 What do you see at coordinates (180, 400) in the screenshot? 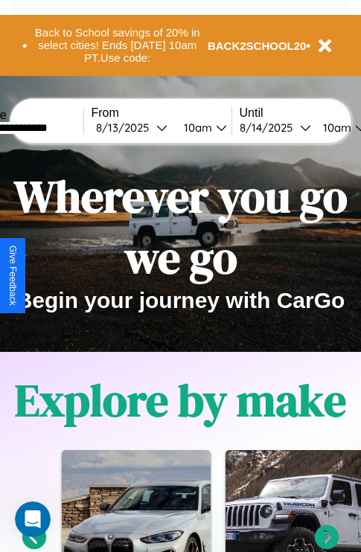
I see `h1: Explore by make` at bounding box center [180, 400].